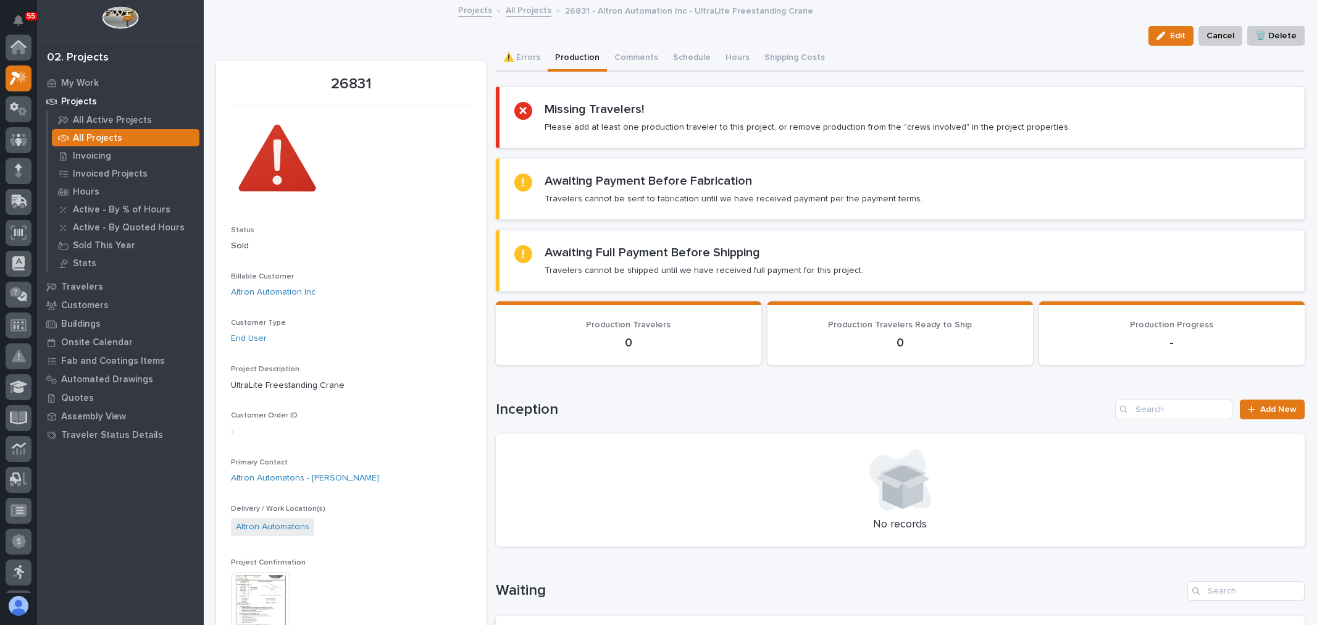 The width and height of the screenshot is (1317, 625). I want to click on p: Fab and Coatings Items, so click(113, 361).